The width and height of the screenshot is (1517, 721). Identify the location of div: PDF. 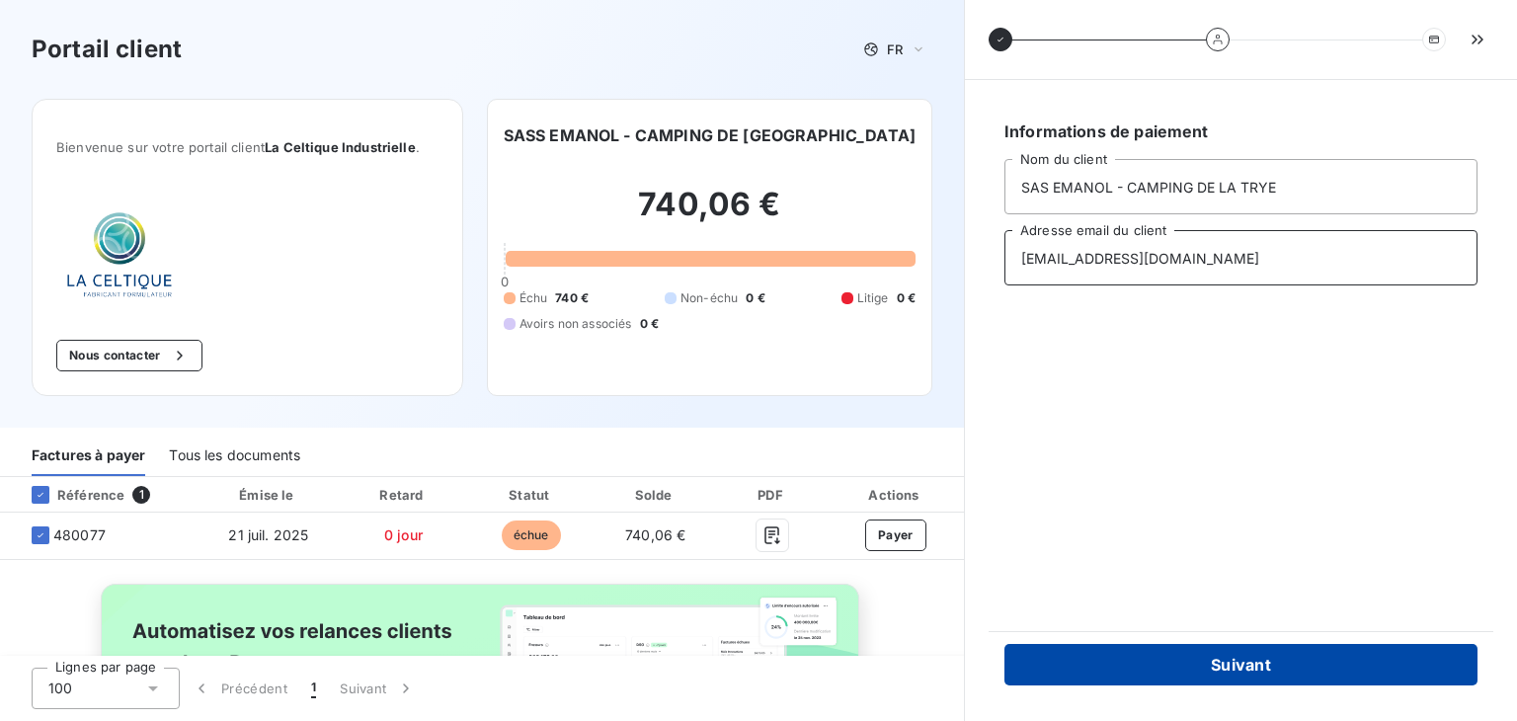
(772, 495).